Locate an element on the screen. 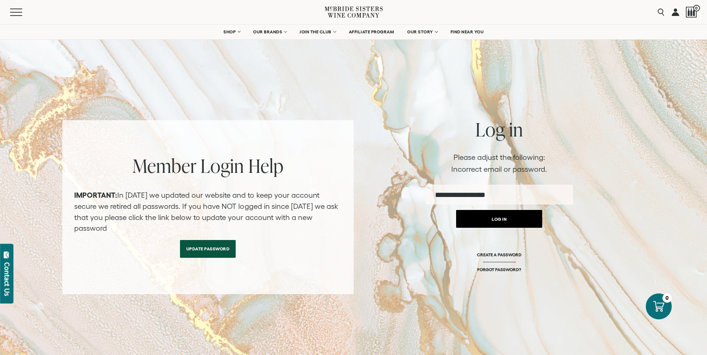 The height and width of the screenshot is (355, 707). a: FORGOT PASSWORD? is located at coordinates (499, 269).